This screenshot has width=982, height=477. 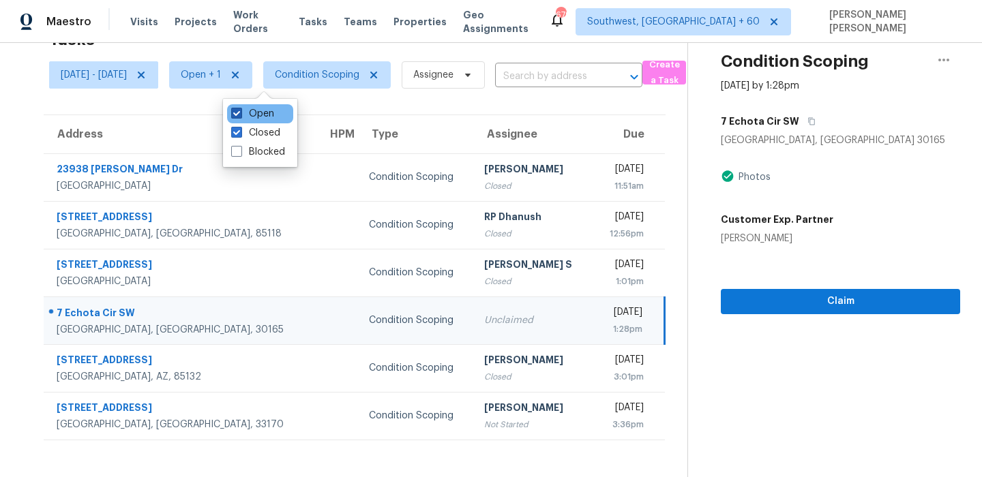 I want to click on label: Open, so click(x=252, y=114).